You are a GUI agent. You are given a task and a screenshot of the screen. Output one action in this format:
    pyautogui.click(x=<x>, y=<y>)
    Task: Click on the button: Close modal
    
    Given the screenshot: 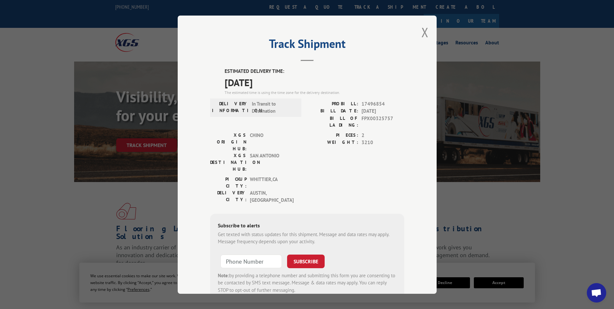 What is the action you would take?
    pyautogui.click(x=425, y=32)
    